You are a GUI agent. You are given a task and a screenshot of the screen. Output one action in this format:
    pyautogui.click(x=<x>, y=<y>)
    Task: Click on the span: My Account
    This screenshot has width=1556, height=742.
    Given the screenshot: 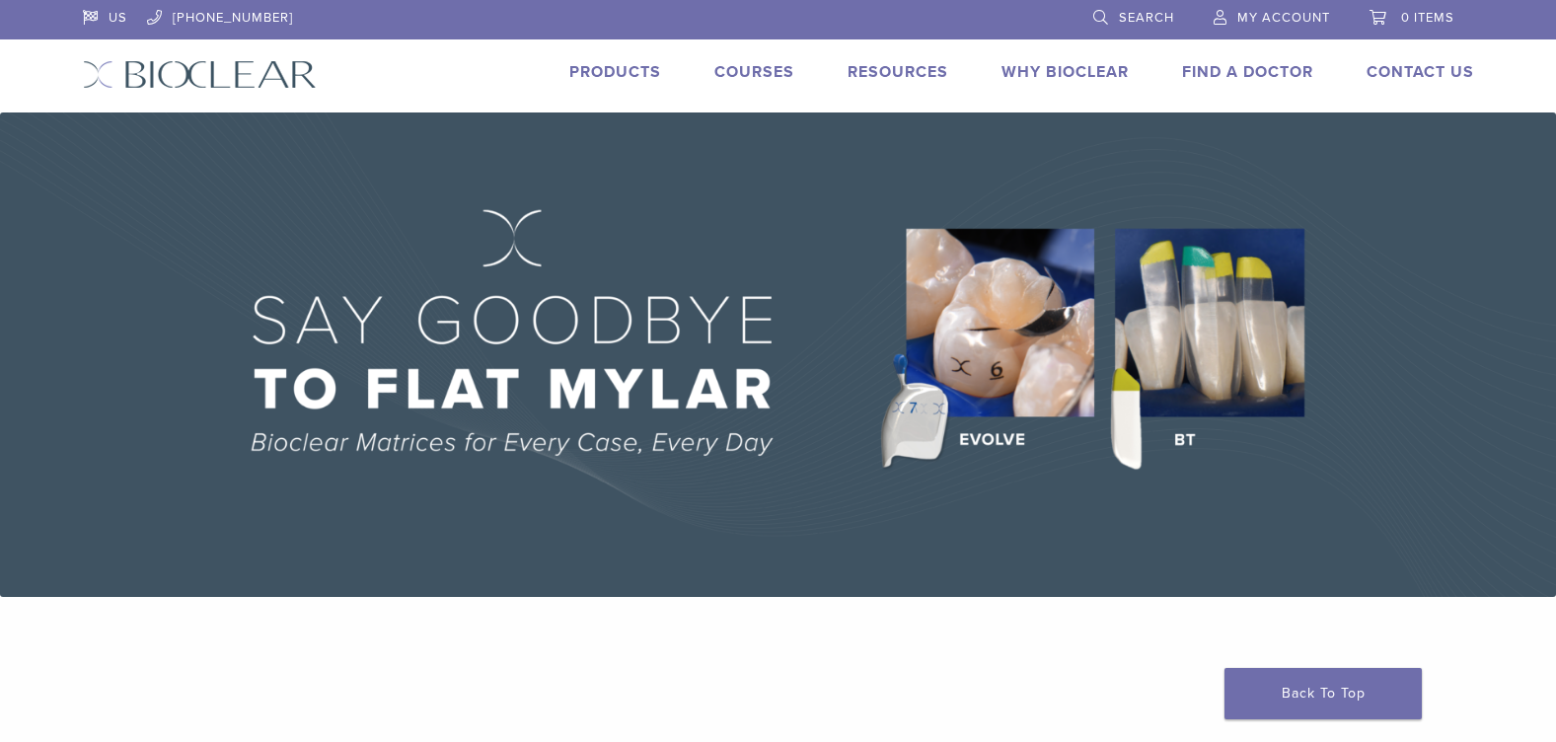 What is the action you would take?
    pyautogui.click(x=1284, y=18)
    